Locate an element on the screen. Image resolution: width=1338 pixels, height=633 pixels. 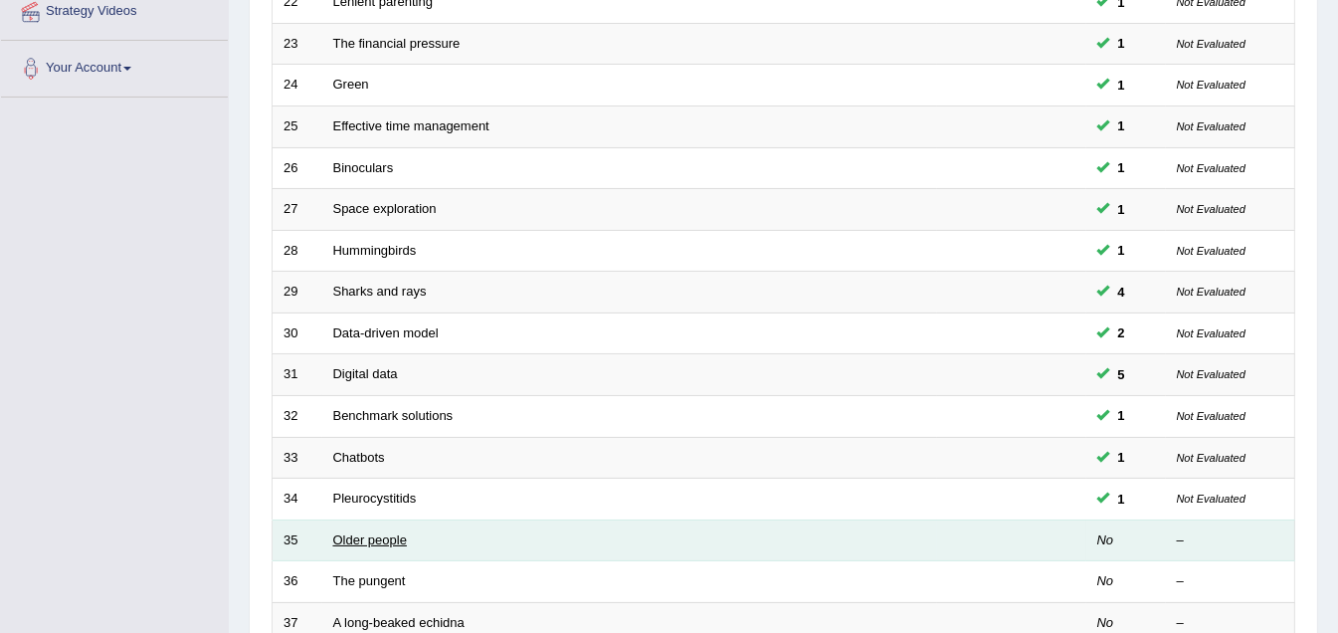
a: Your Account is located at coordinates (114, 66).